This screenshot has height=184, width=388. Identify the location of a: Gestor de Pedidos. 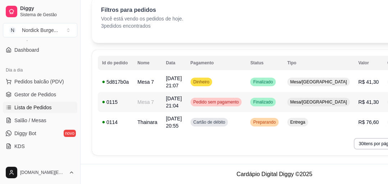
(40, 95).